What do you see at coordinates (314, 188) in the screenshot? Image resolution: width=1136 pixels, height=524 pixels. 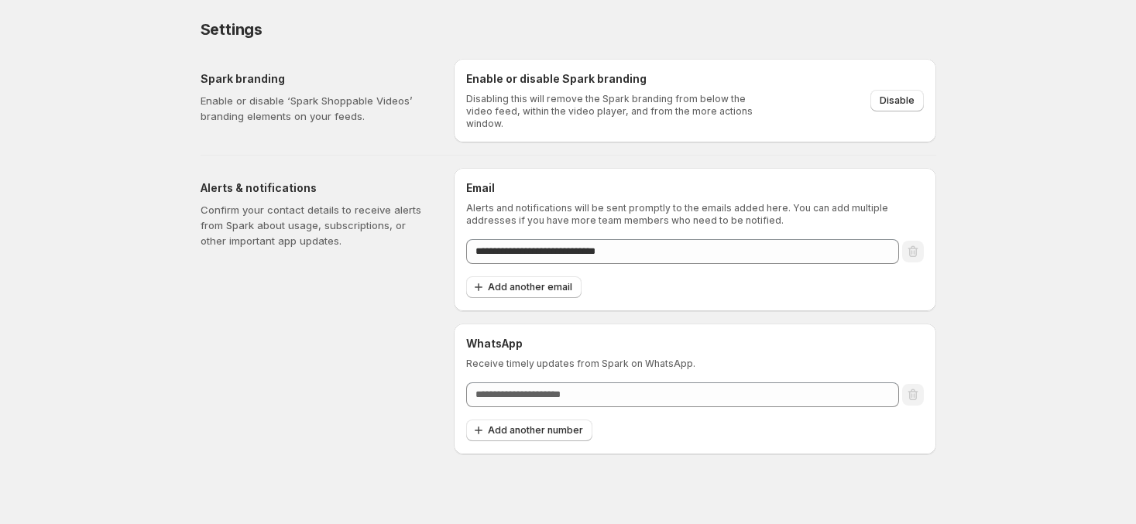 I see `h5: Alerts & notifications` at bounding box center [314, 188].